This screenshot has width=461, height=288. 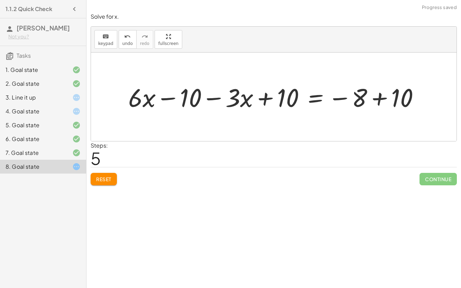 I want to click on span: undo, so click(x=128, y=44).